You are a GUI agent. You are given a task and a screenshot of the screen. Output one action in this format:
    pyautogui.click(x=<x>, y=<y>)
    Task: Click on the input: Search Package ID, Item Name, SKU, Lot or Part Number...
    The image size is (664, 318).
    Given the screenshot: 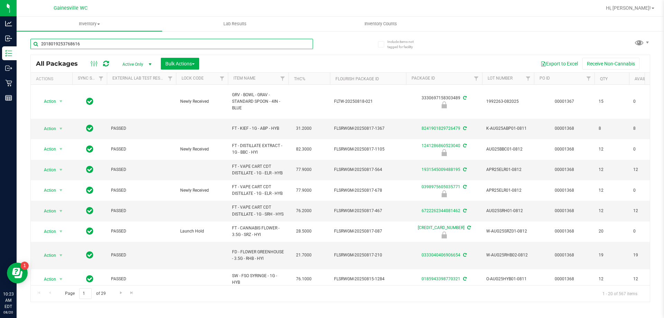 What is the action you would take?
    pyautogui.click(x=172, y=44)
    